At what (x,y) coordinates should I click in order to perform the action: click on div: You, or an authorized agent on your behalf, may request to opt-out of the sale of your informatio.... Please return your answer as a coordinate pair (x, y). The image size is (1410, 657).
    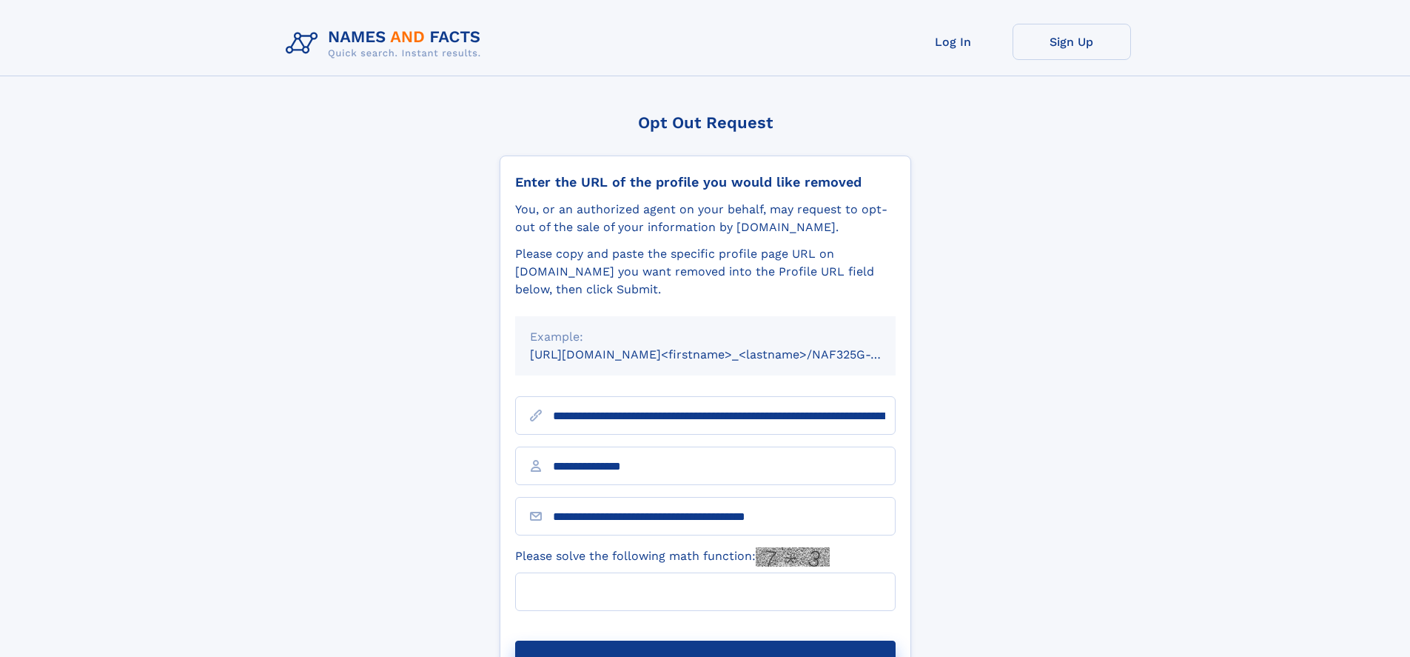
    Looking at the image, I should click on (705, 218).